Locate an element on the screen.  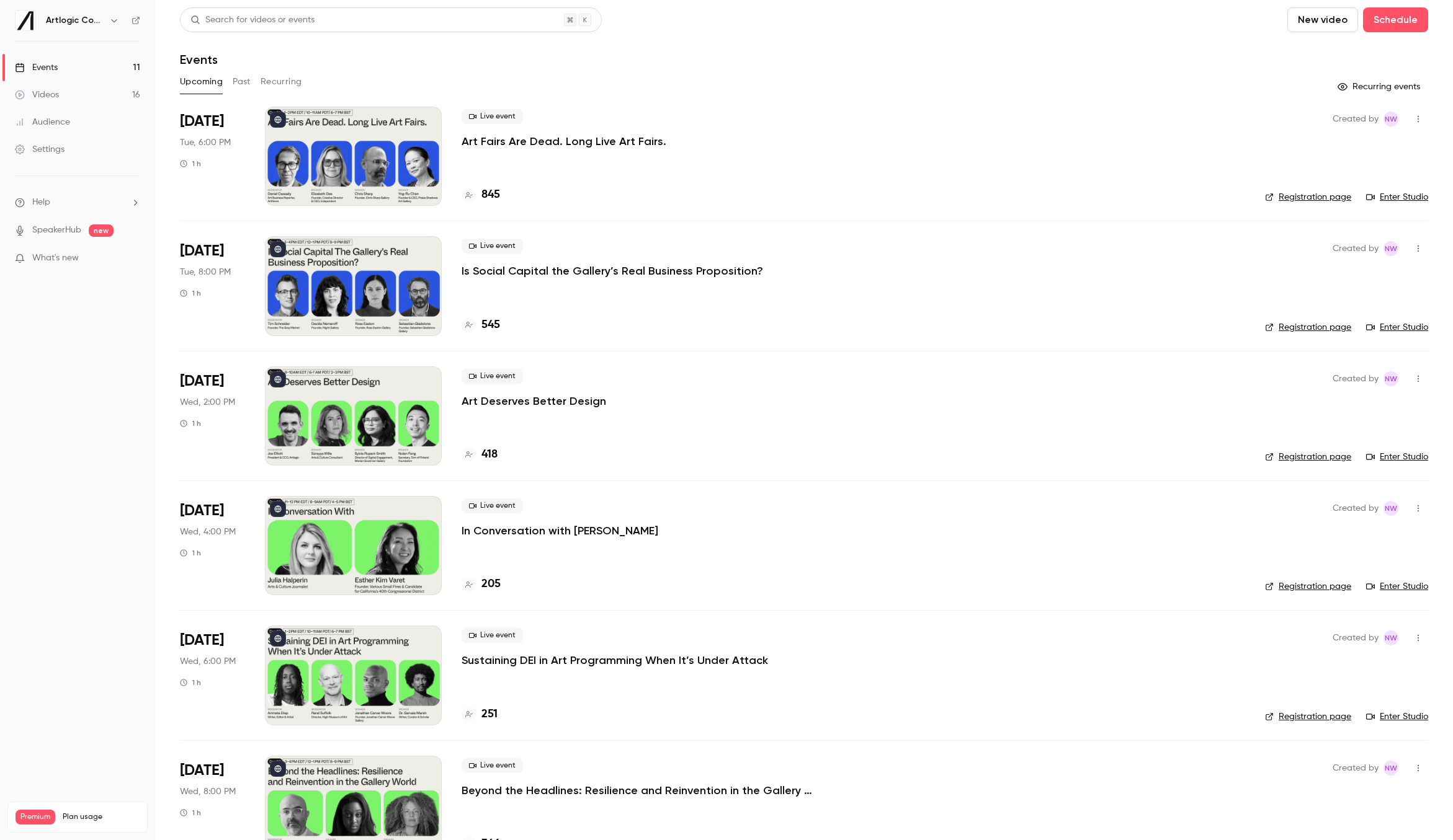
div: Sep 17 Wed, 4:00 PM (Europe/London) is located at coordinates (212, 546).